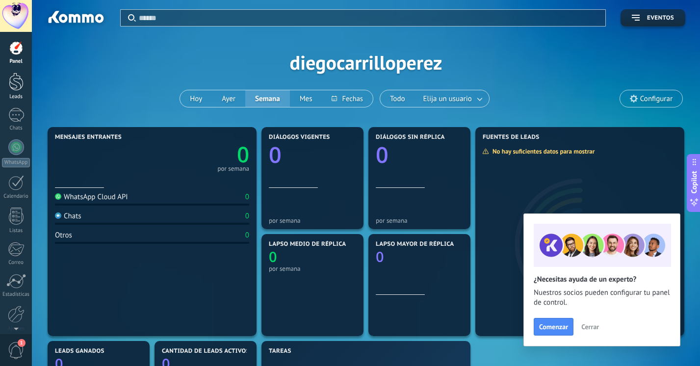  Describe the element at coordinates (308, 244) in the screenshot. I see `span: Lapso medio de réplica` at that location.